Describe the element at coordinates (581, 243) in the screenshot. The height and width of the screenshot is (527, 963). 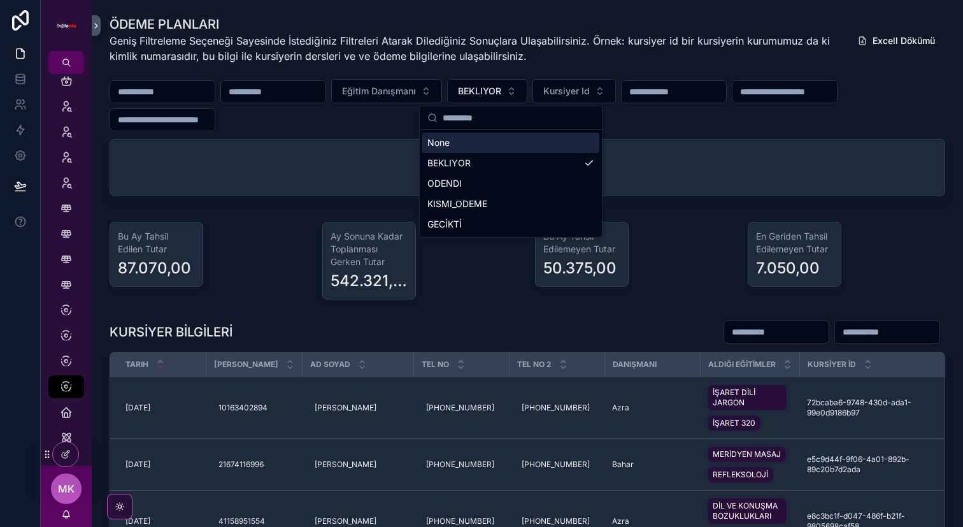
I see `h3: Bu Ay Tahsil Edilemeyen Tutar` at that location.